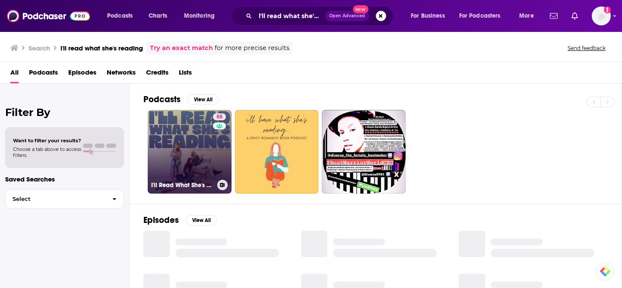 The width and height of the screenshot is (622, 288). What do you see at coordinates (290, 16) in the screenshot?
I see `input: Search podcasts, credits, & more...` at bounding box center [290, 16].